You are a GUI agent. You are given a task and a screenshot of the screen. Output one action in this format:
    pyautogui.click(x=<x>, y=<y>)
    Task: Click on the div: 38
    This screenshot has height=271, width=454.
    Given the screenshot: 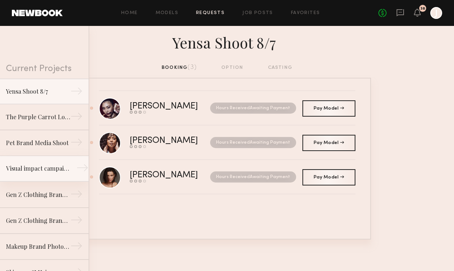 What is the action you would take?
    pyautogui.click(x=423, y=9)
    